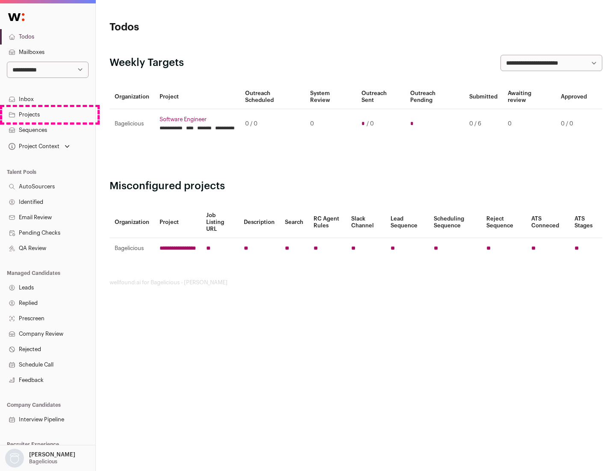  Describe the element at coordinates (33, 146) in the screenshot. I see `div: Project Context` at that location.